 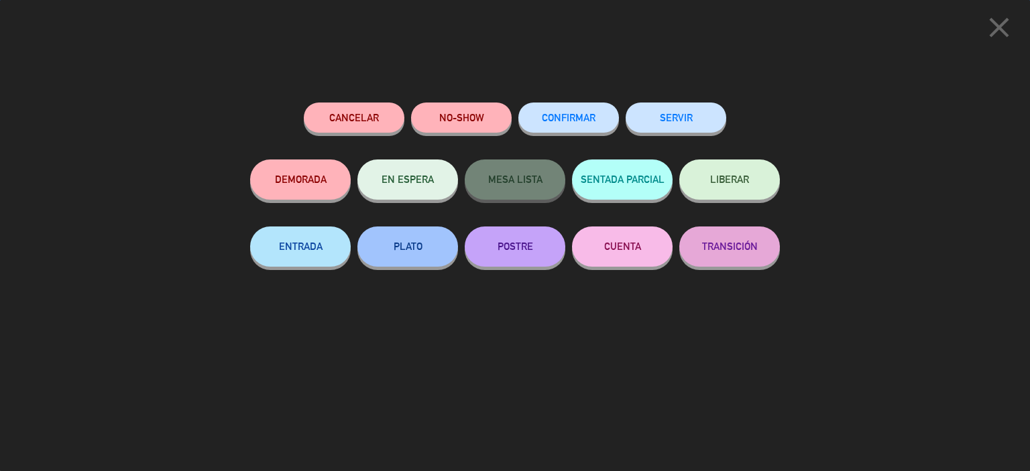 What do you see at coordinates (408, 180) in the screenshot?
I see `button: EN ESPERA` at bounding box center [408, 180].